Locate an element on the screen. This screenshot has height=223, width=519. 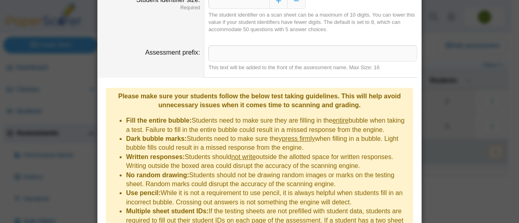
b: Please make sure your students follow the below test taking guidelines. This will help avoid unne... is located at coordinates (259, 101).